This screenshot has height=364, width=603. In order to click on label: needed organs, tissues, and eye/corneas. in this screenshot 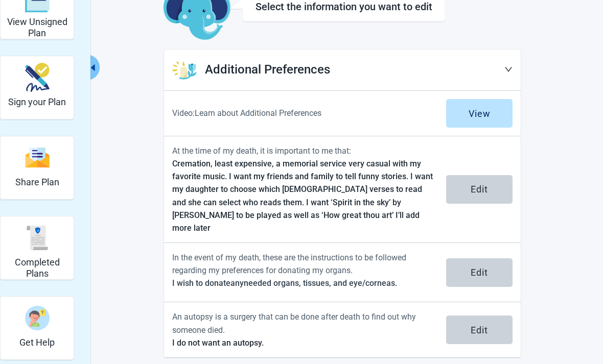, I will do `click(320, 283)`.